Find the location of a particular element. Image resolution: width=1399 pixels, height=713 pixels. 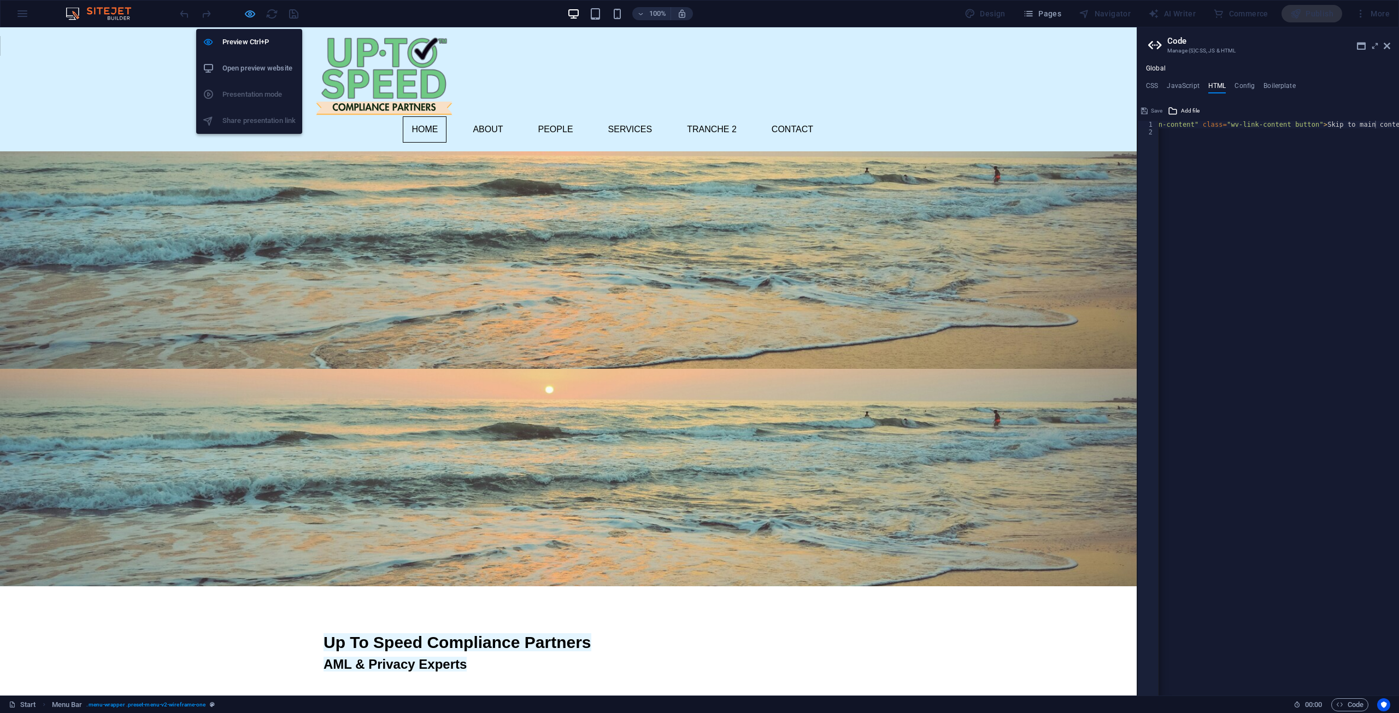

span: Click to select. Double-click to edit is located at coordinates (67, 705).